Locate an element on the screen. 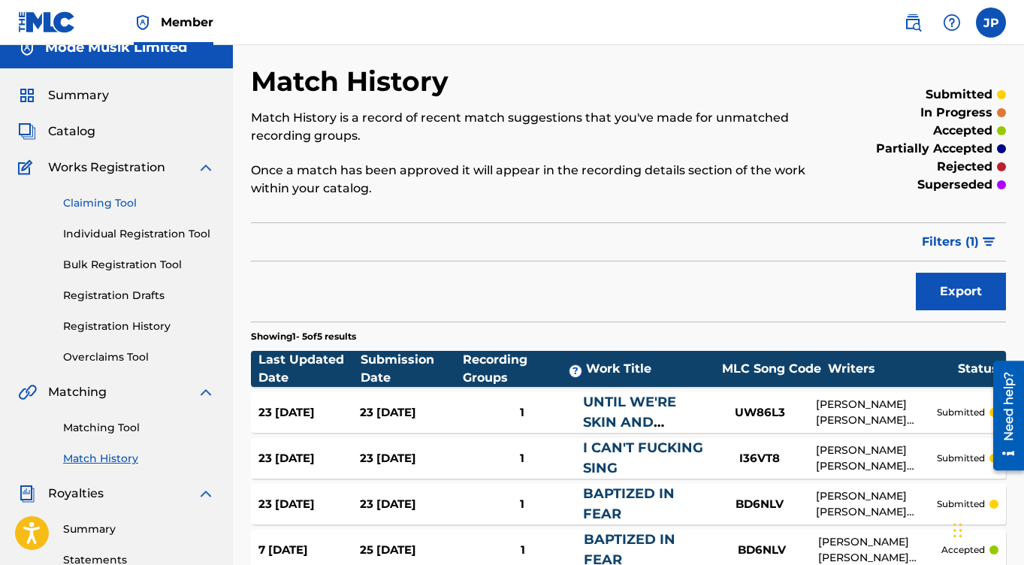  img: Top Rightsholder is located at coordinates (143, 23).